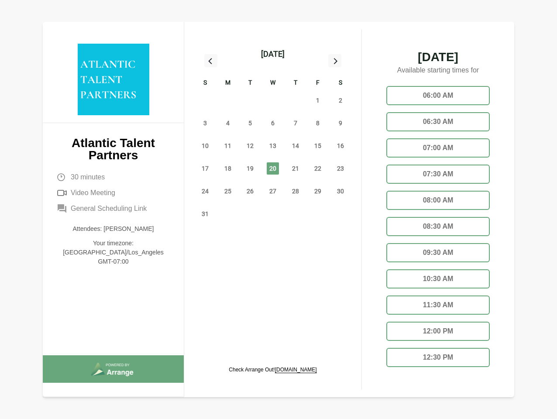  I want to click on span: Monday, August 11, 2025, so click(228, 146).